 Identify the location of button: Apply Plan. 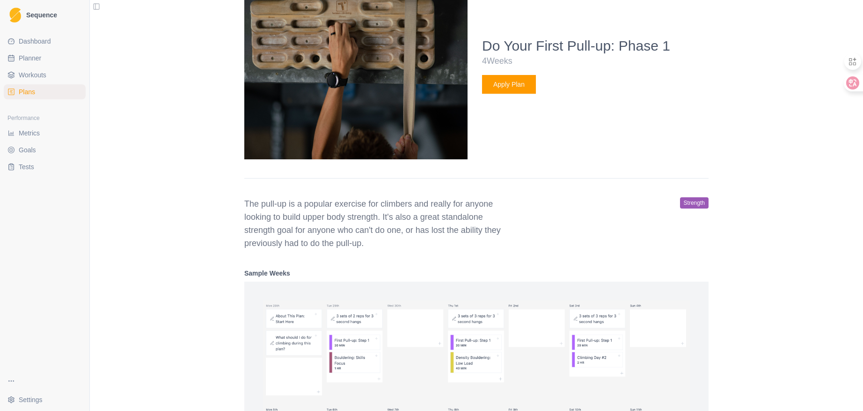
(509, 84).